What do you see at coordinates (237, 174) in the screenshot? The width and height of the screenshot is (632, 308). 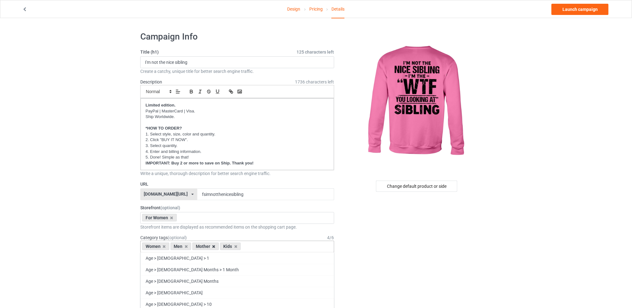 I see `div: Write a unique, thorough description for better search engine traffic.` at bounding box center [237, 174].